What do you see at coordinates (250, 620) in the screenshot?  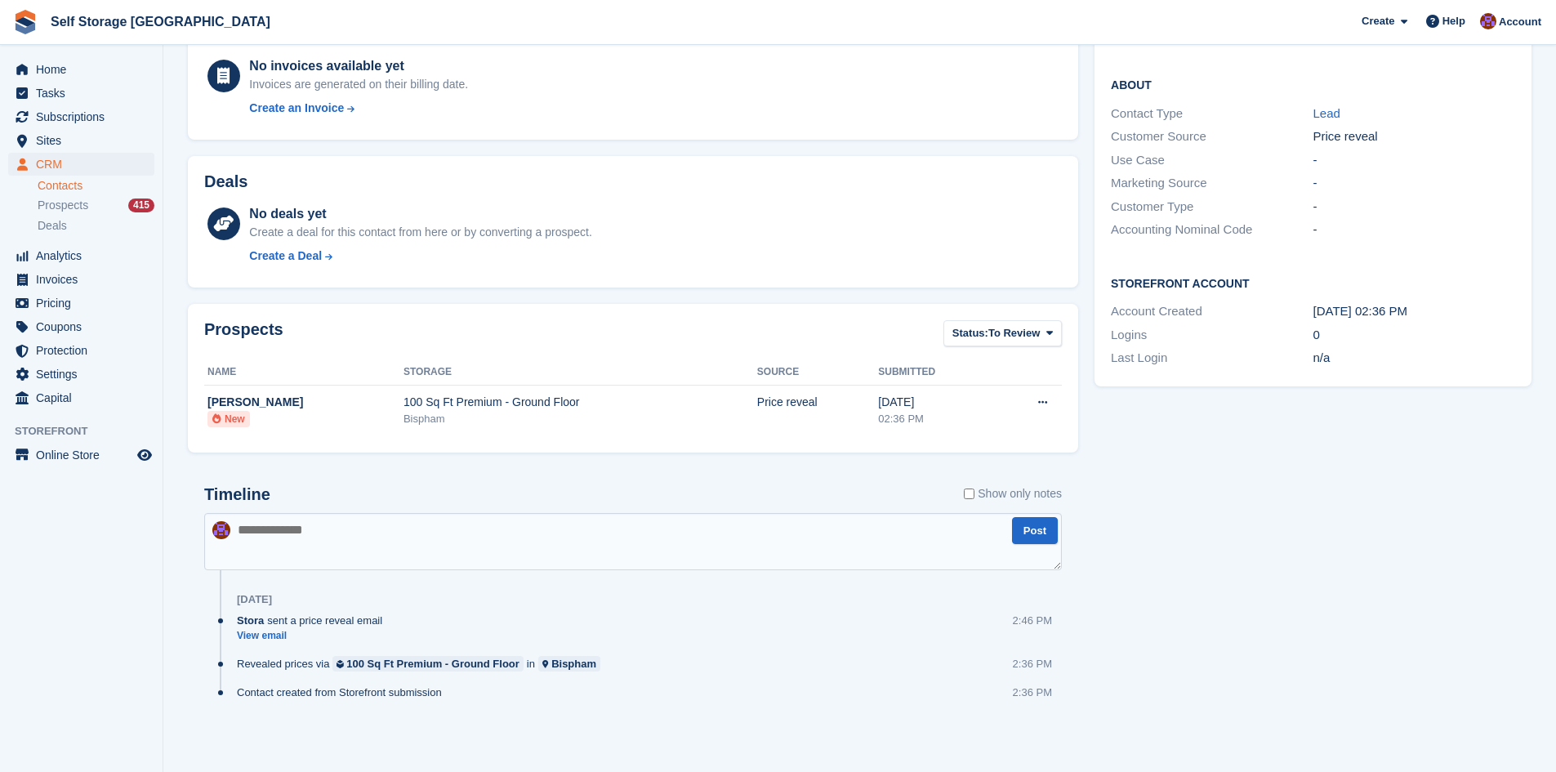 I see `span: Stora` at bounding box center [250, 620].